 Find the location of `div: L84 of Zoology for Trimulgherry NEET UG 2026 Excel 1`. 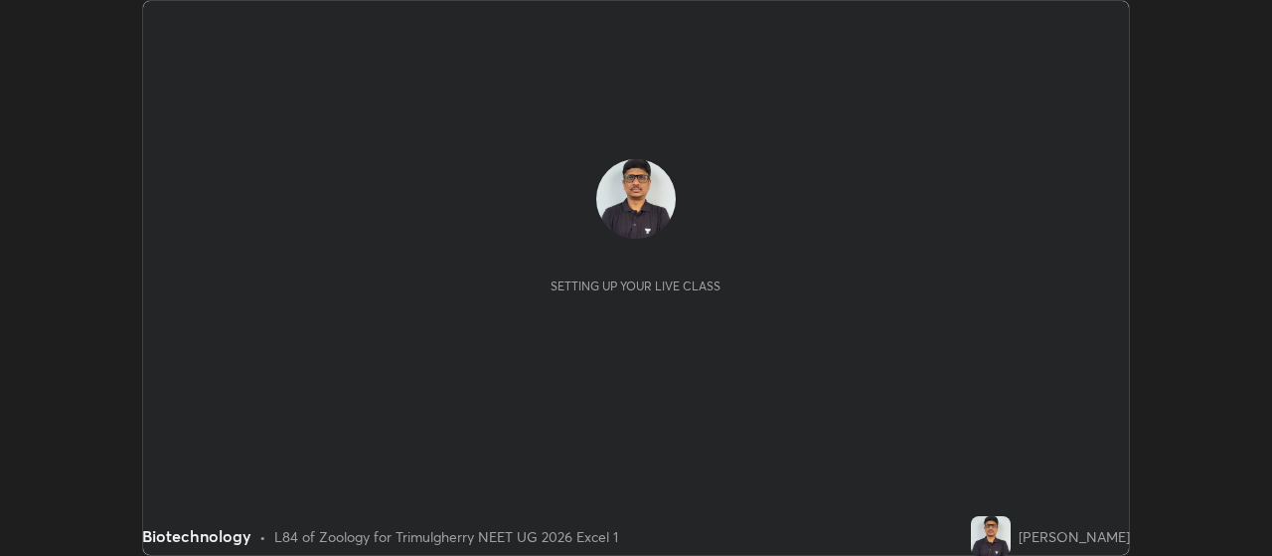

div: L84 of Zoology for Trimulgherry NEET UG 2026 Excel 1 is located at coordinates (446, 536).